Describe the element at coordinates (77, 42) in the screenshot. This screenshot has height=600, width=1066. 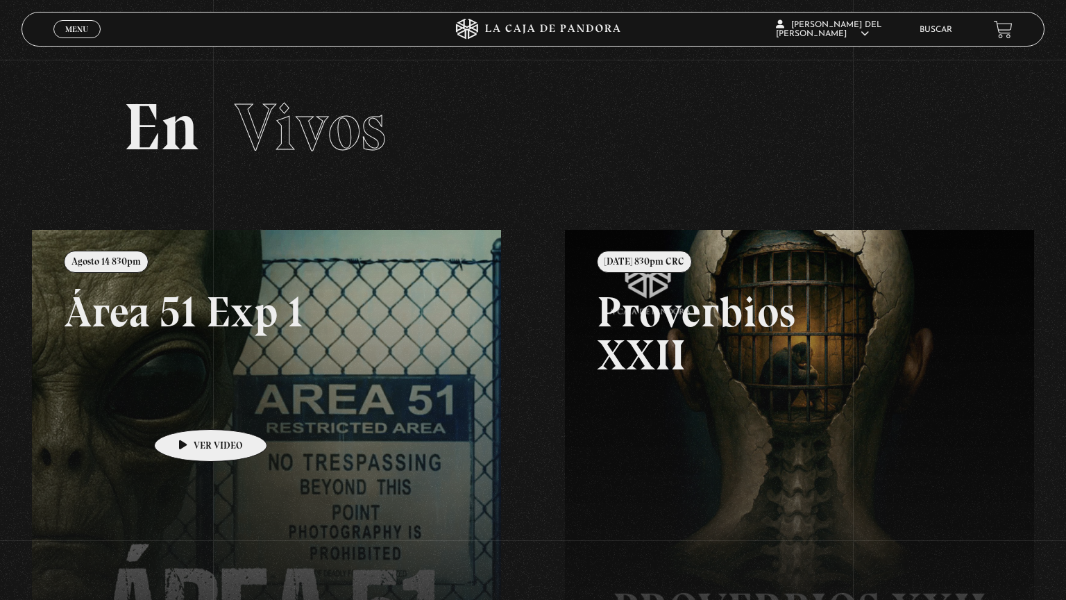
I see `span: Cerrar` at that location.